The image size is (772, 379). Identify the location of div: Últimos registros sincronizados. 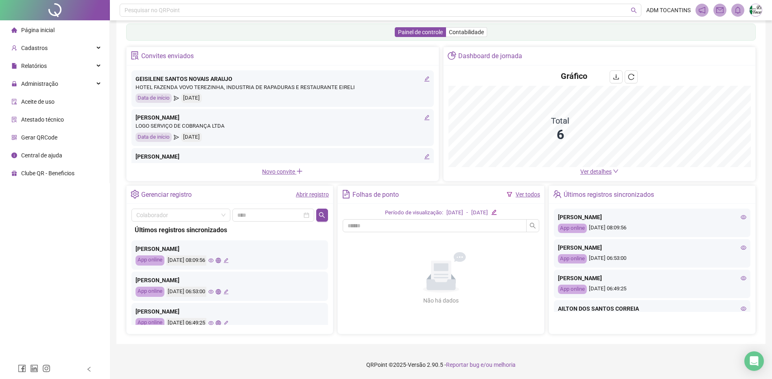
(230, 230).